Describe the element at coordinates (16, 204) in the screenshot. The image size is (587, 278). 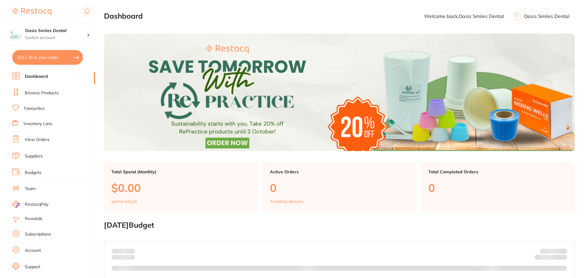
I see `img: RestocqPay` at that location.